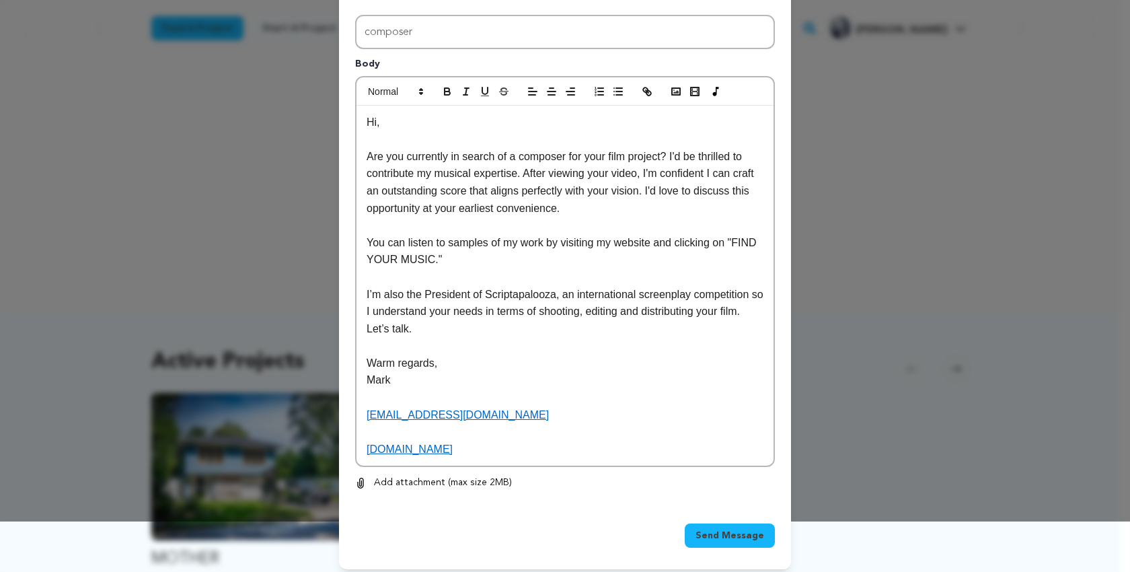 Image resolution: width=1130 pixels, height=572 pixels. Describe the element at coordinates (565, 380) in the screenshot. I see `p: Mark` at that location.